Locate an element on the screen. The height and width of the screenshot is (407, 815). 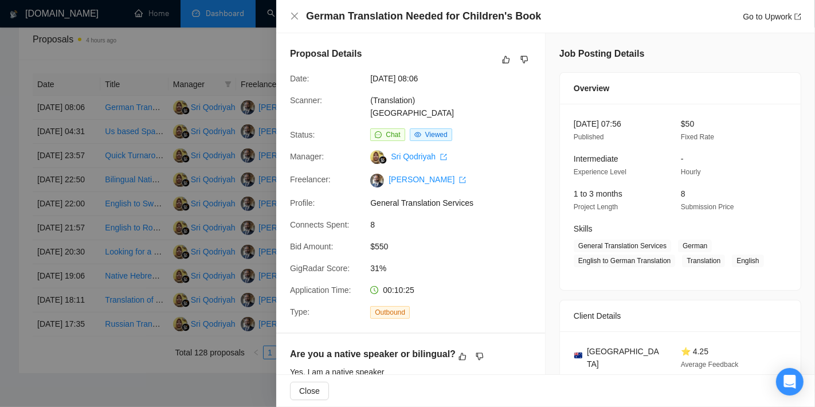
h5: Are you a native speaker or bilingual? is located at coordinates (372, 354).